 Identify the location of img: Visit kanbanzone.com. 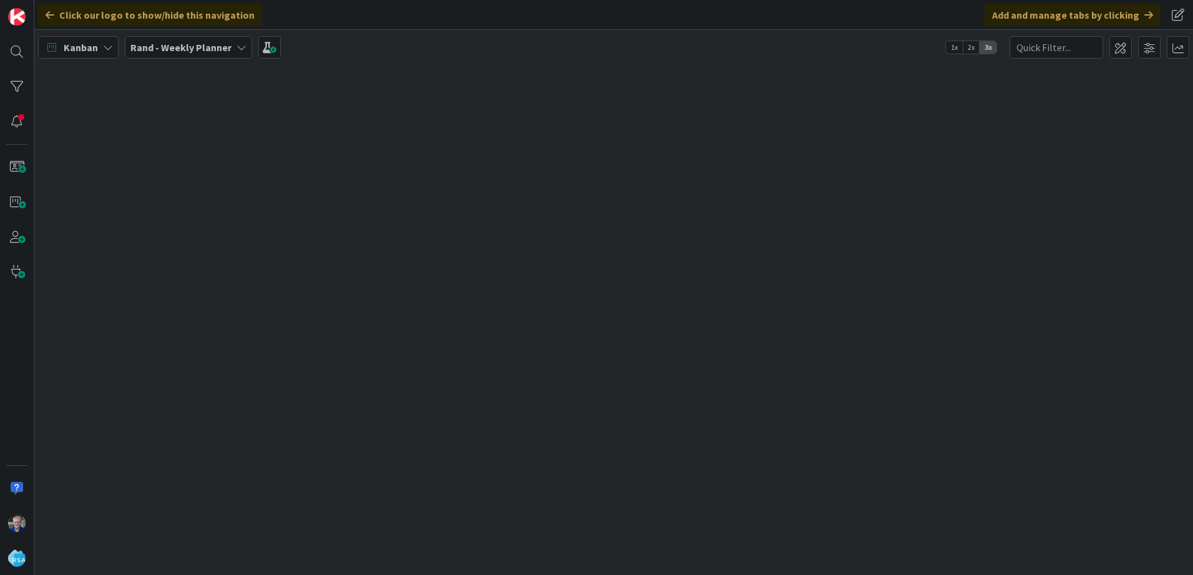
(17, 17).